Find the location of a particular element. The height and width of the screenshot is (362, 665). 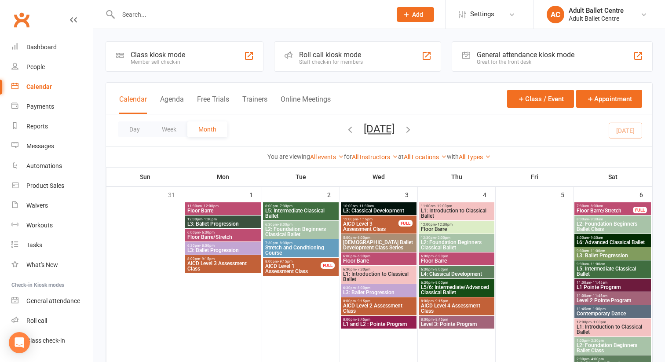

span: L2: Foundation Beginners Ballet Class is located at coordinates (613, 227).